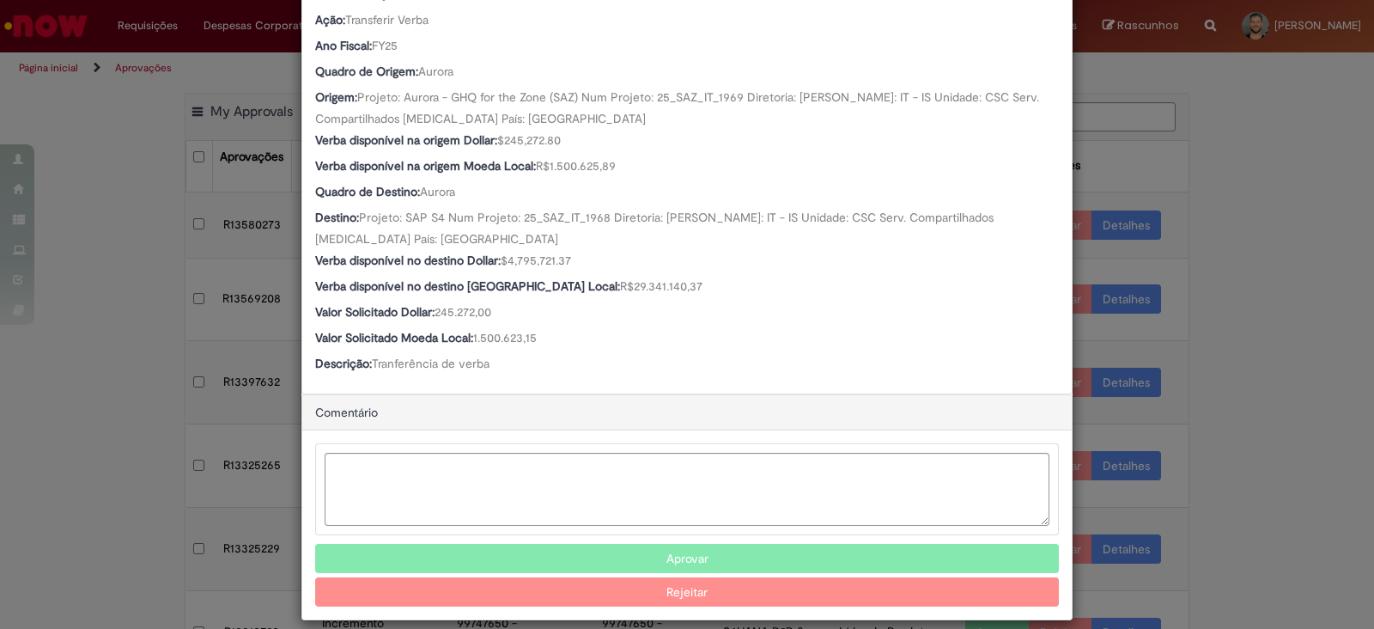  I want to click on span: $4,795,721.37, so click(536, 260).